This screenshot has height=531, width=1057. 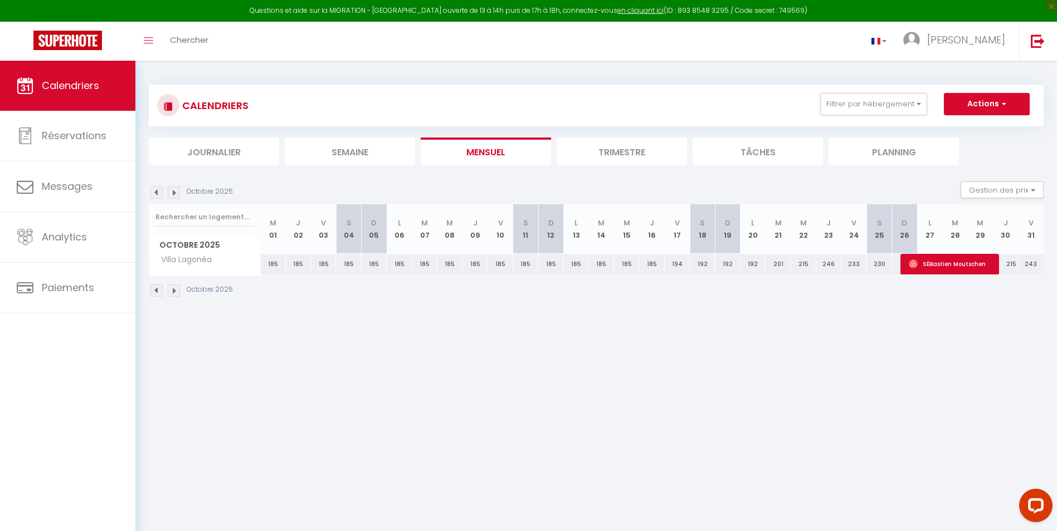 I want to click on th: 11, so click(x=525, y=229).